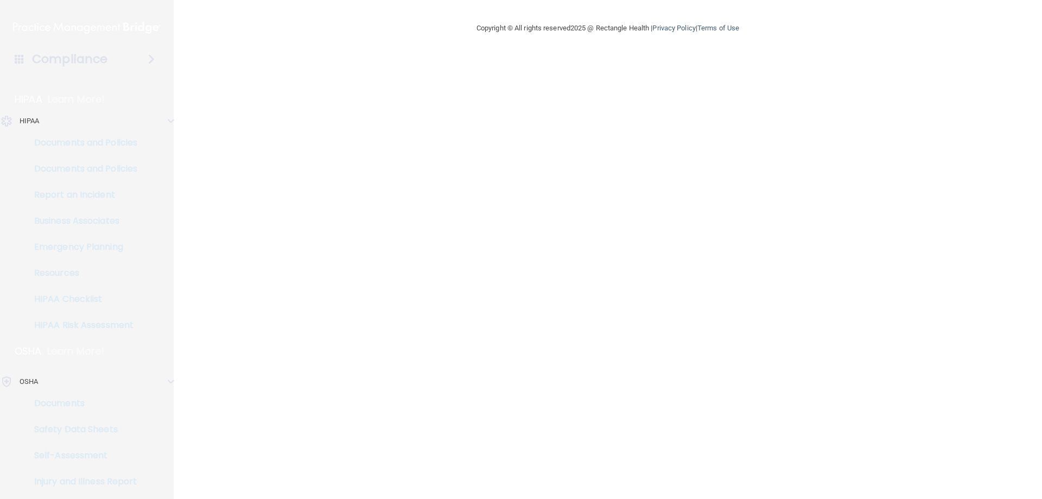 The width and height of the screenshot is (1042, 499). What do you see at coordinates (81, 481) in the screenshot?
I see `p: Injury and Illness Report` at bounding box center [81, 481].